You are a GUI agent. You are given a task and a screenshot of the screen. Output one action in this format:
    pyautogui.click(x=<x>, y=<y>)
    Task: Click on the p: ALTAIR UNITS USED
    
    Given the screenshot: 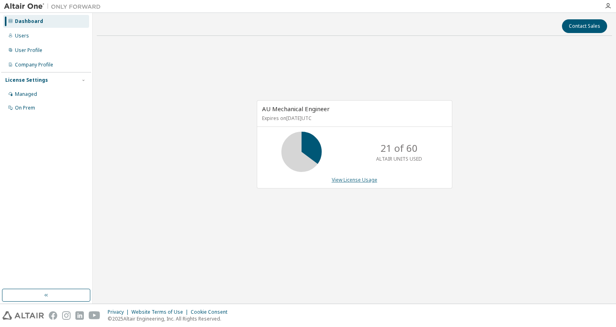 What is the action you would take?
    pyautogui.click(x=399, y=159)
    